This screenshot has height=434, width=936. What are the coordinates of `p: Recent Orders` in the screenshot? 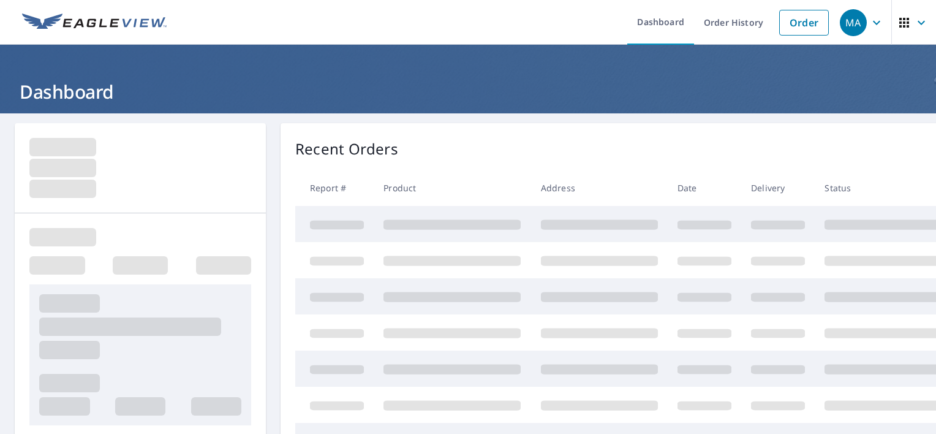 It's located at (347, 149).